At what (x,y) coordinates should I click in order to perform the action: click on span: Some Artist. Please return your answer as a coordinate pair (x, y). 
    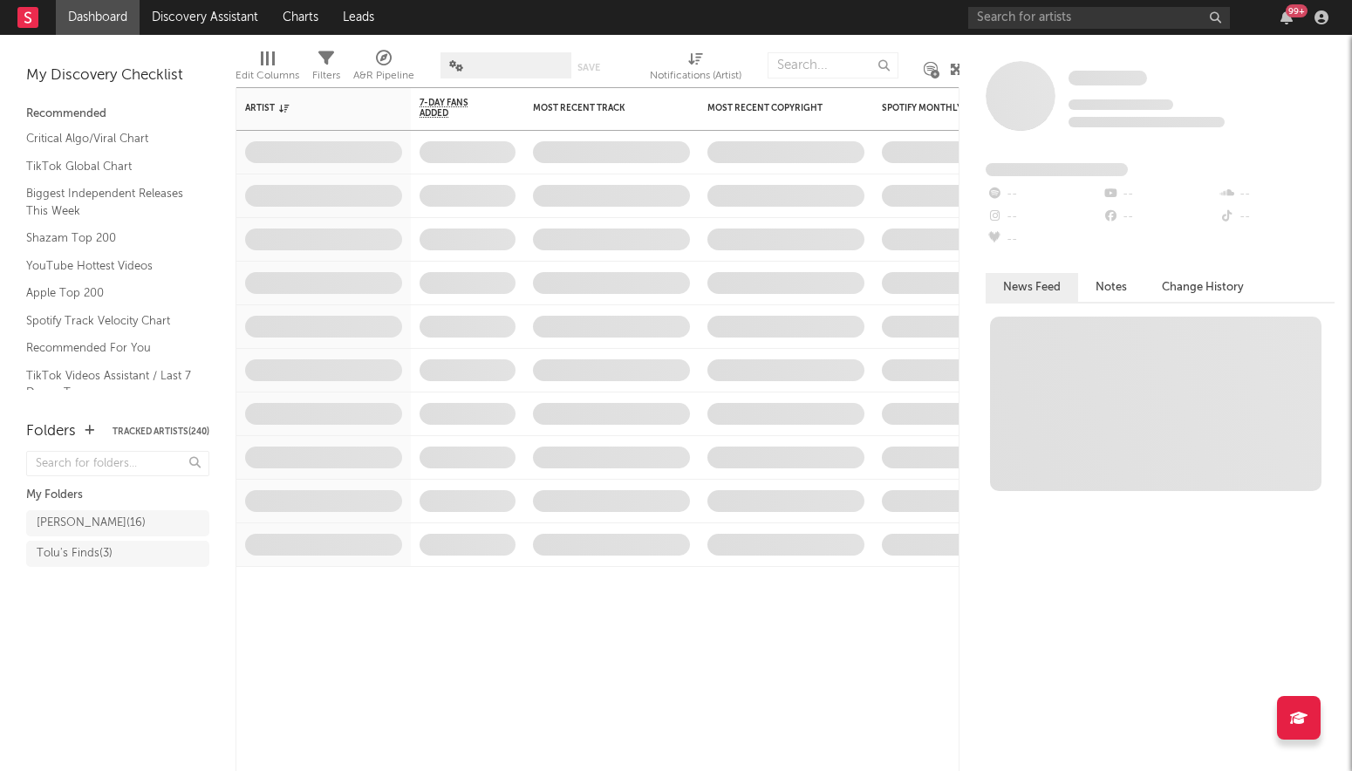
    Looking at the image, I should click on (1108, 78).